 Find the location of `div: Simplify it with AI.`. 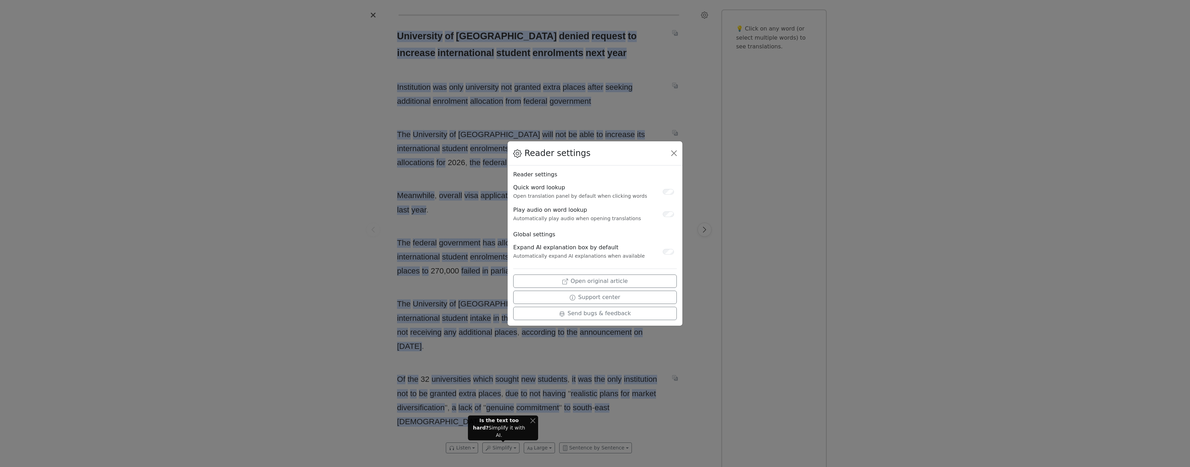

div: Simplify it with AI. is located at coordinates (499, 428).